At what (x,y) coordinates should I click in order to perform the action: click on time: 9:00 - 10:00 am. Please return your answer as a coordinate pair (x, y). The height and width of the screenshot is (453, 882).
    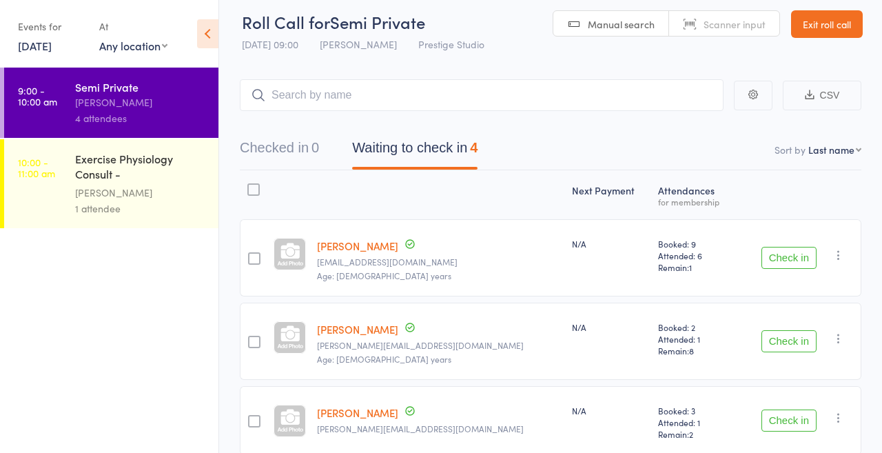
    Looking at the image, I should click on (37, 96).